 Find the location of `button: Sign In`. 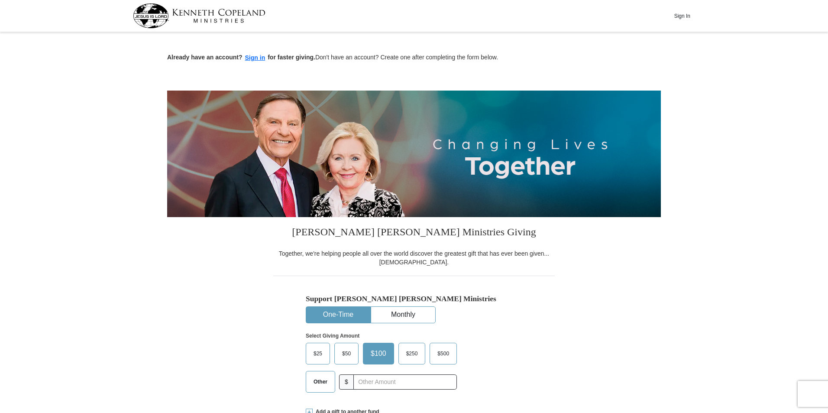

button: Sign In is located at coordinates (682, 16).